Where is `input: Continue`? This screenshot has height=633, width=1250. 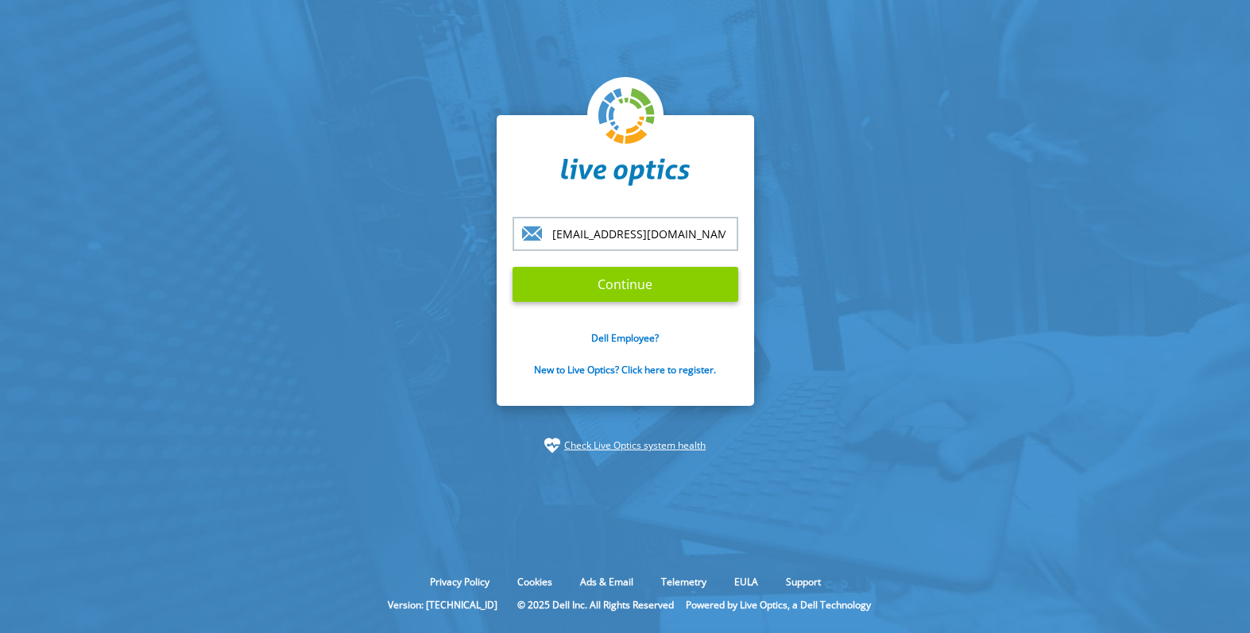 input: Continue is located at coordinates (625, 284).